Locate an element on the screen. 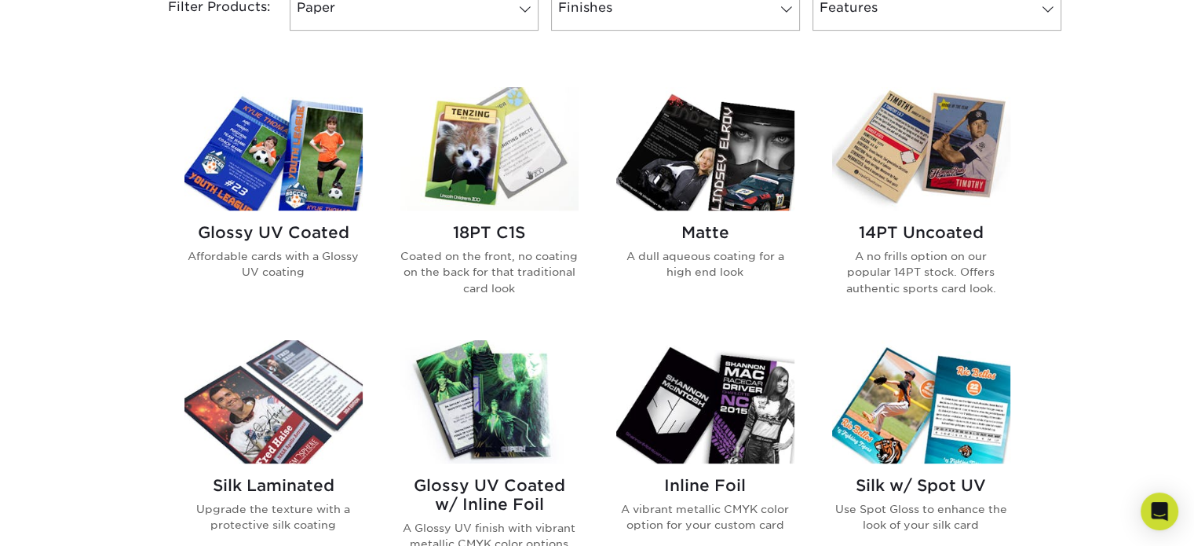 Image resolution: width=1194 pixels, height=546 pixels. p: A no frills option on our popular 14PT stock. Offers authentic sports card look. is located at coordinates (921, 272).